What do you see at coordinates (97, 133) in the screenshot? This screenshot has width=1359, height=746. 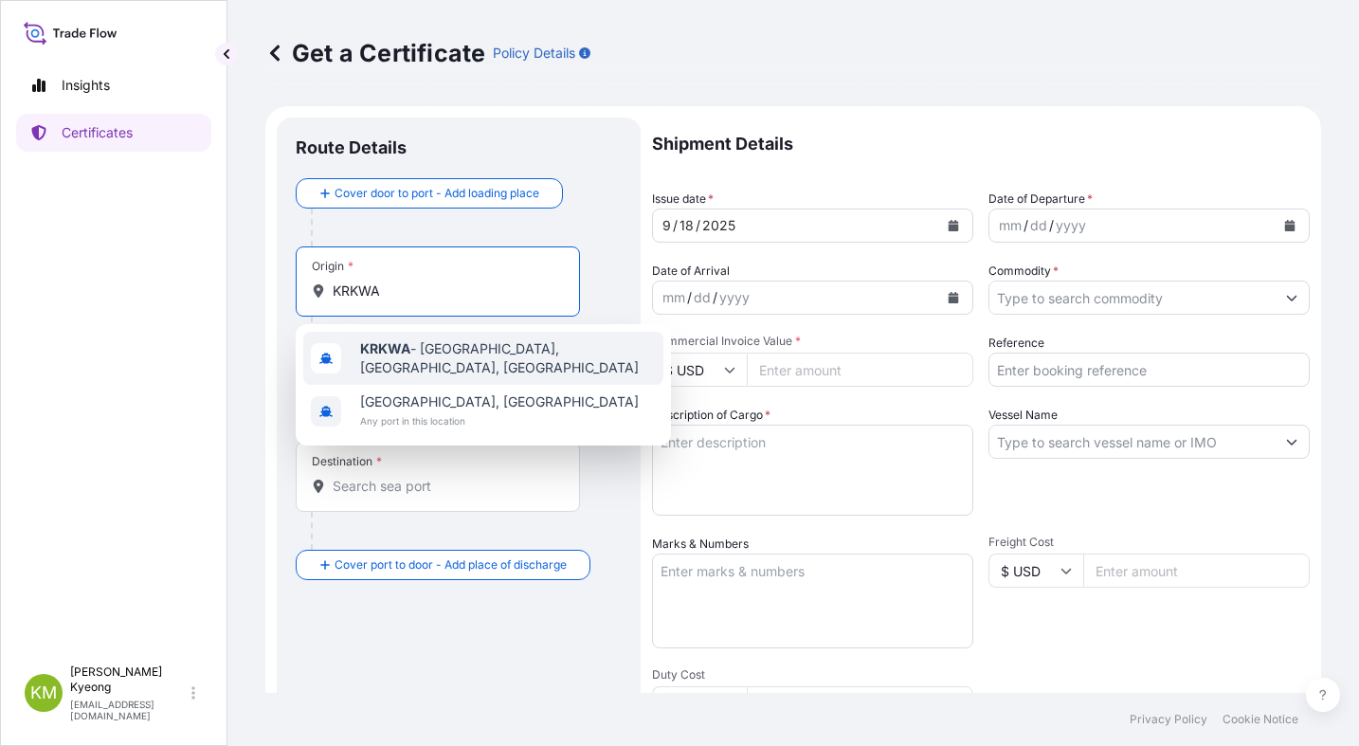 I see `p: Certificates` at bounding box center [97, 133].